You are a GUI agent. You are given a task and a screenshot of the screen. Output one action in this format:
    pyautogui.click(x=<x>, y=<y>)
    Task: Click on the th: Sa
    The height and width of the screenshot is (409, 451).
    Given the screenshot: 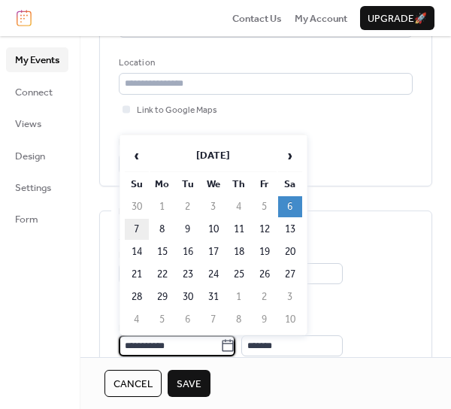 What is the action you would take?
    pyautogui.click(x=290, y=184)
    